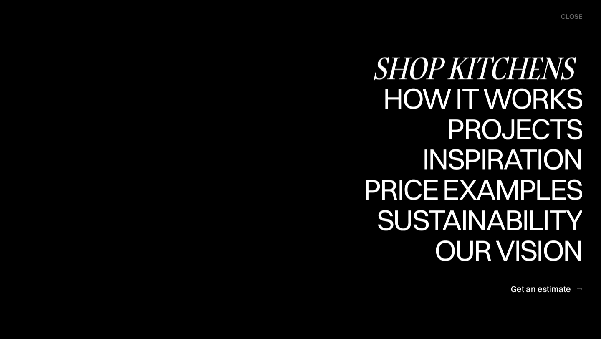 This screenshot has height=339, width=601. I want to click on div: menu, so click(567, 17).